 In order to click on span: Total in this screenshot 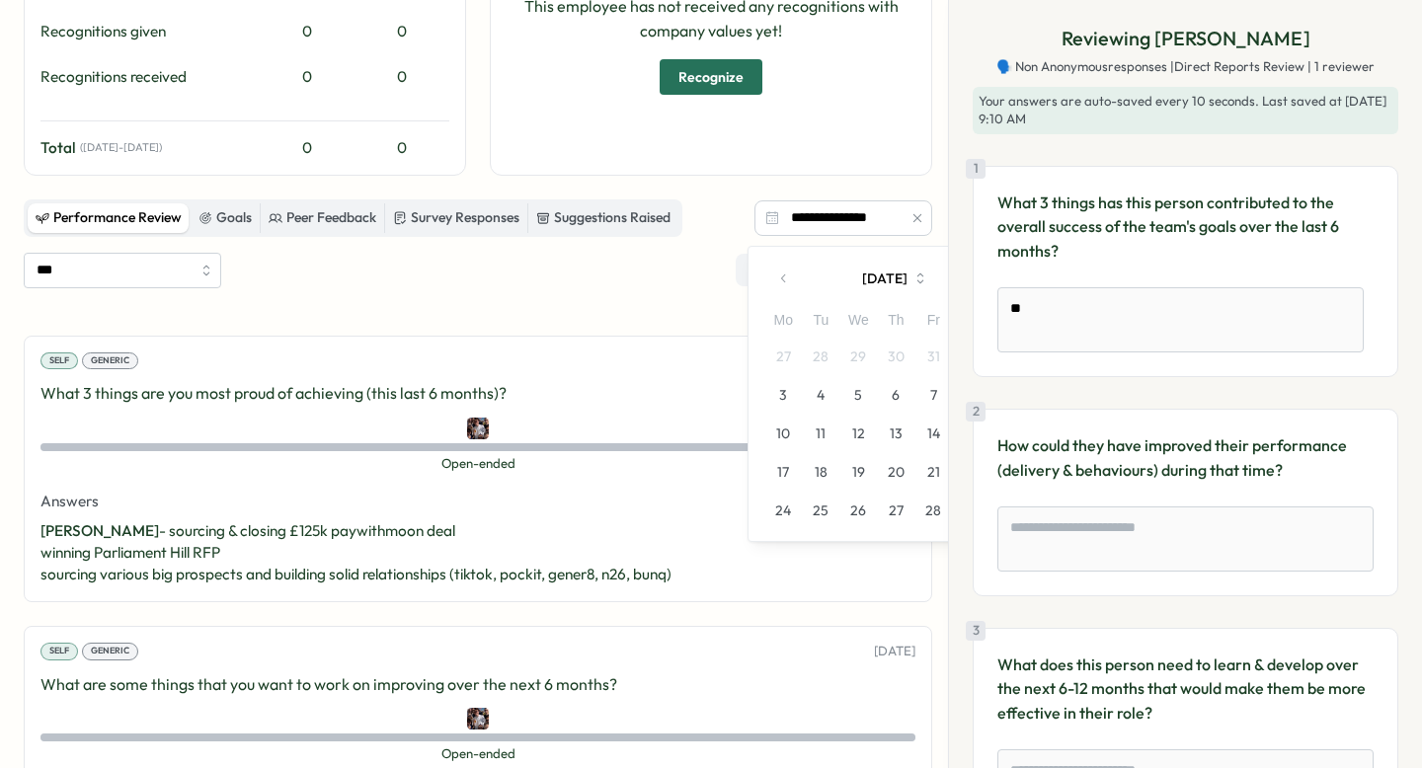, I will do `click(58, 148)`.